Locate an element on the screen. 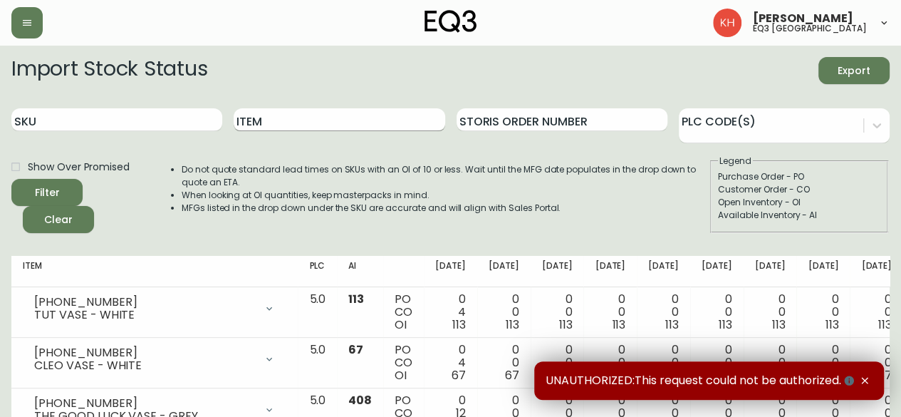 Image resolution: width=901 pixels, height=417 pixels. button: Clear is located at coordinates (58, 219).